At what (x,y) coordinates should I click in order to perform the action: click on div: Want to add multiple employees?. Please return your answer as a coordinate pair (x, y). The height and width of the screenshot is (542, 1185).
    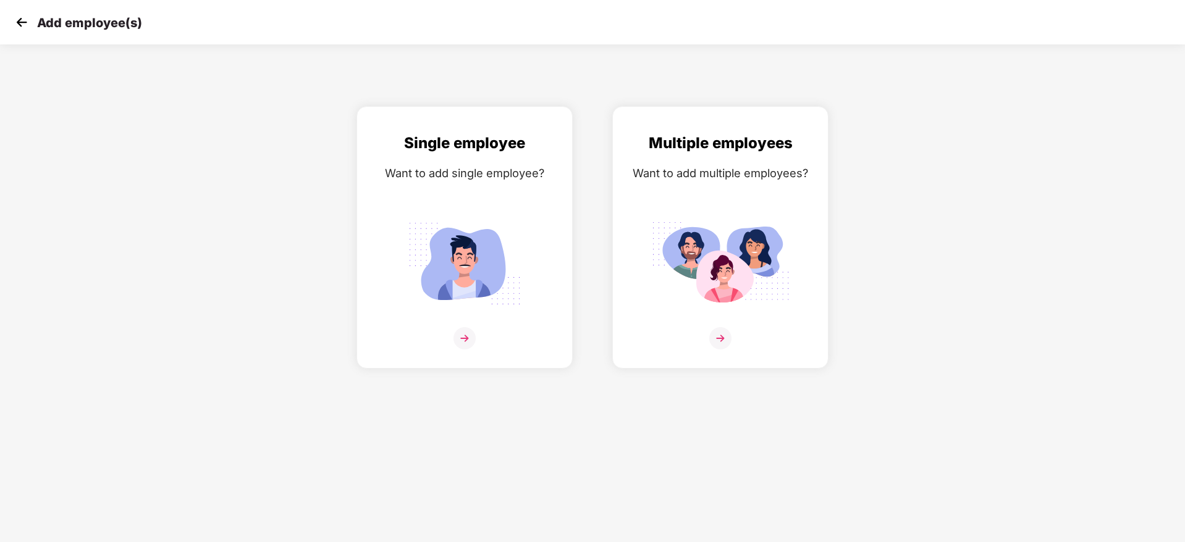
    Looking at the image, I should click on (720, 173).